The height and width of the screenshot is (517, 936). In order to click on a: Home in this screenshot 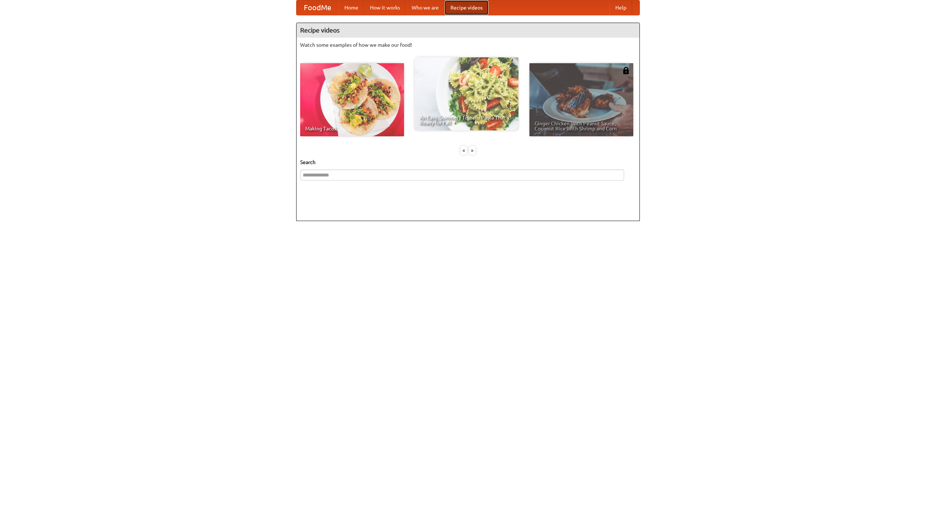, I will do `click(351, 8)`.